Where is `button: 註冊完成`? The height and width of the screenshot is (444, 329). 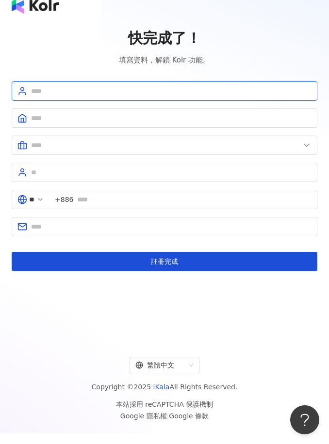
button: 註冊完成 is located at coordinates (164, 262).